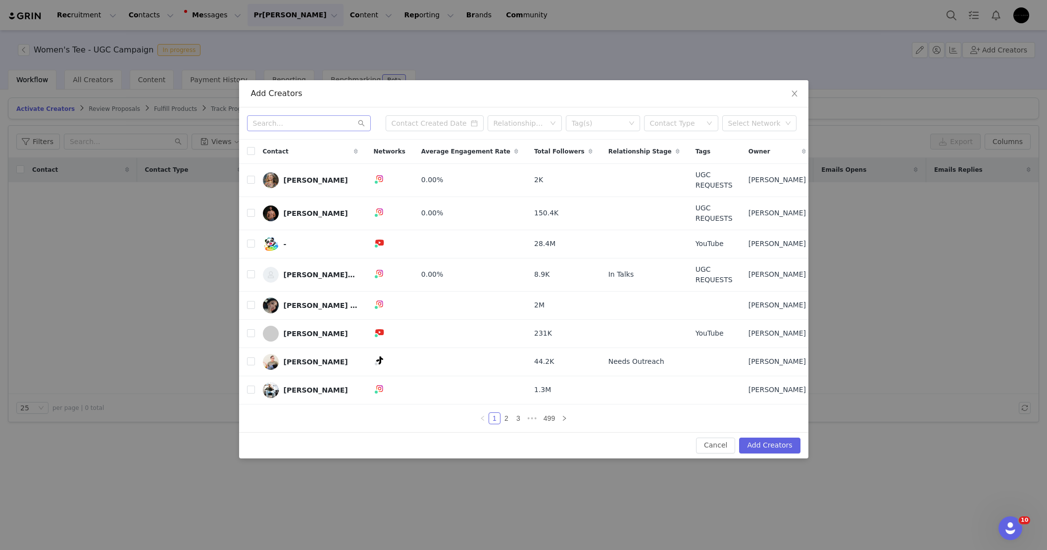  I want to click on li: 3, so click(518, 418).